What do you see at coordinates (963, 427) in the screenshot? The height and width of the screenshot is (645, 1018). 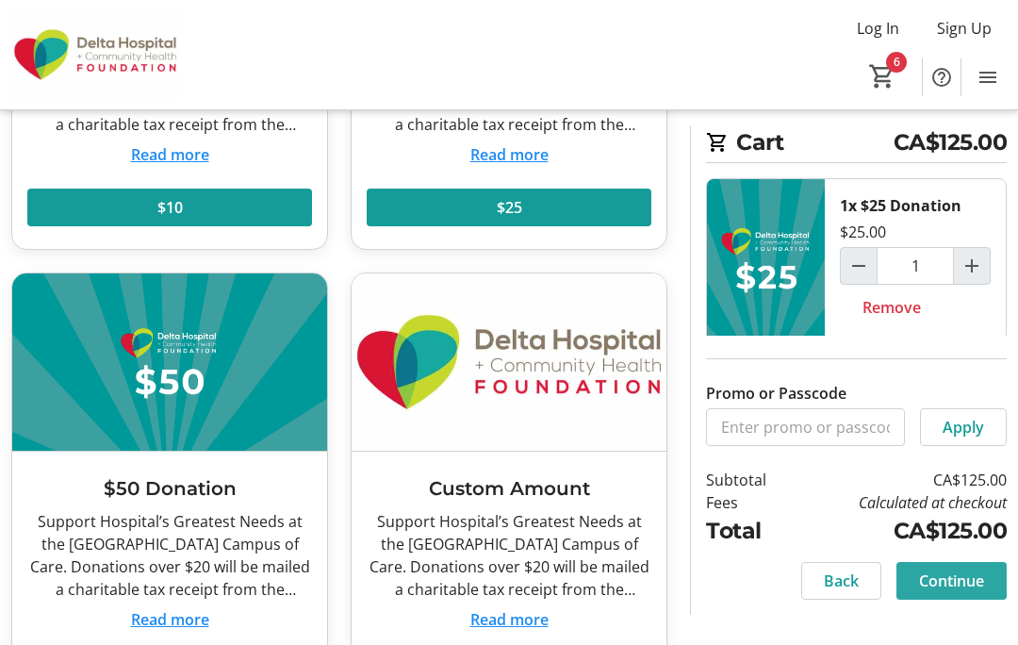 I see `button: Apply` at bounding box center [963, 427].